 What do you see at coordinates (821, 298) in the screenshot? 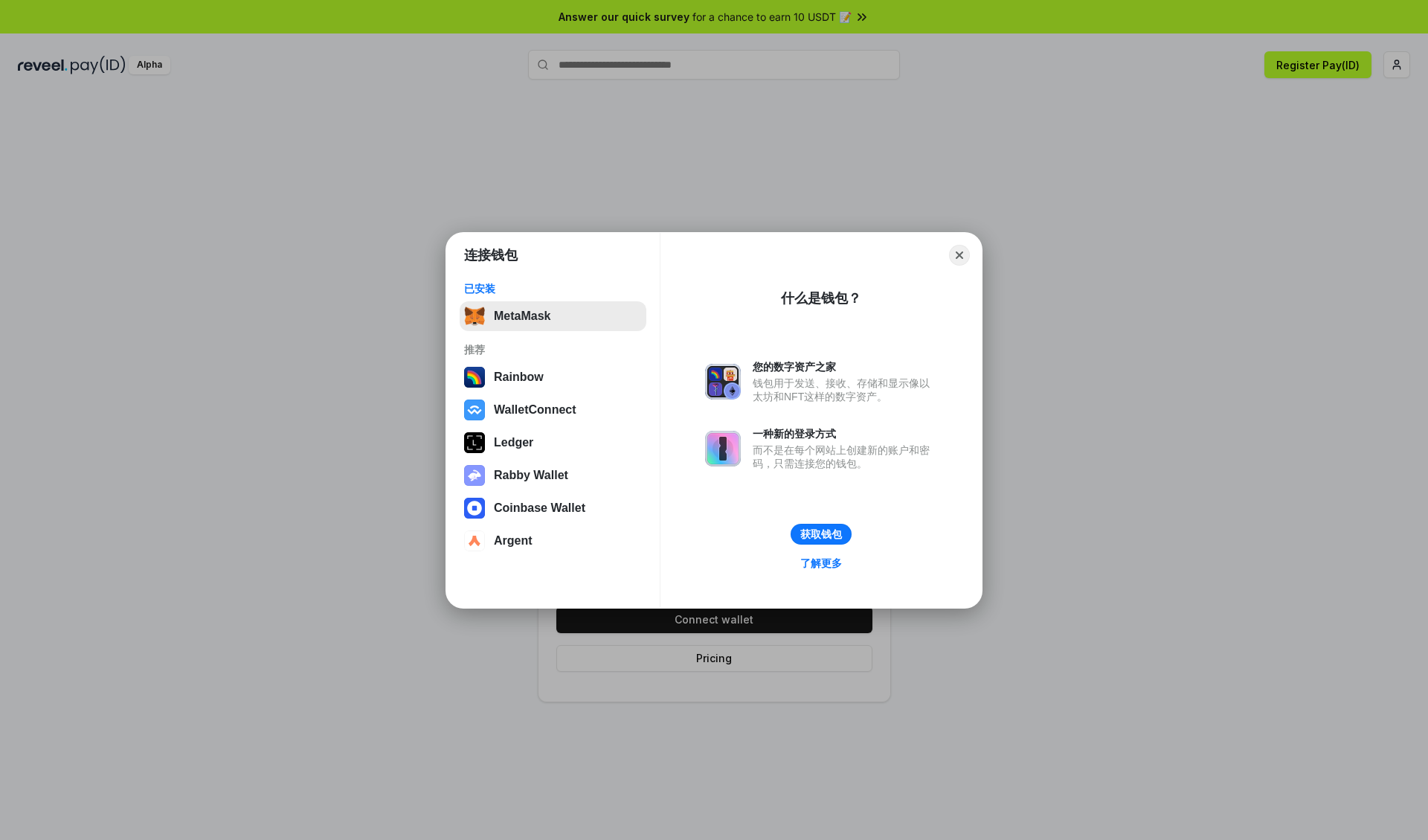
I see `div: 什么是钱包？` at bounding box center [821, 298].